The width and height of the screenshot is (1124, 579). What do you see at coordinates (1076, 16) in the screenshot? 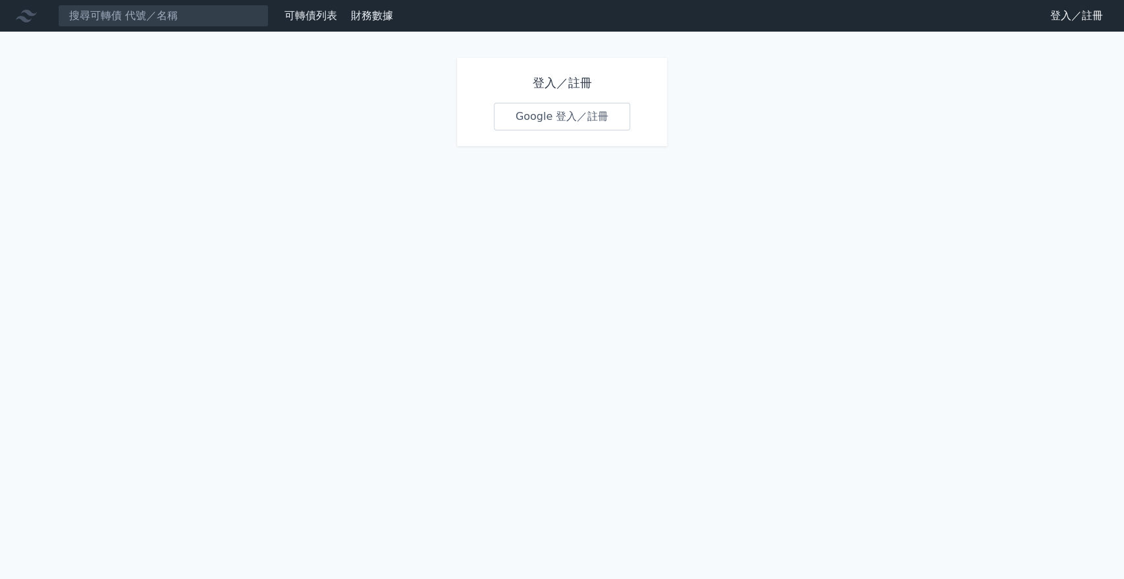
I see `a: 登入／註冊` at bounding box center [1076, 16].